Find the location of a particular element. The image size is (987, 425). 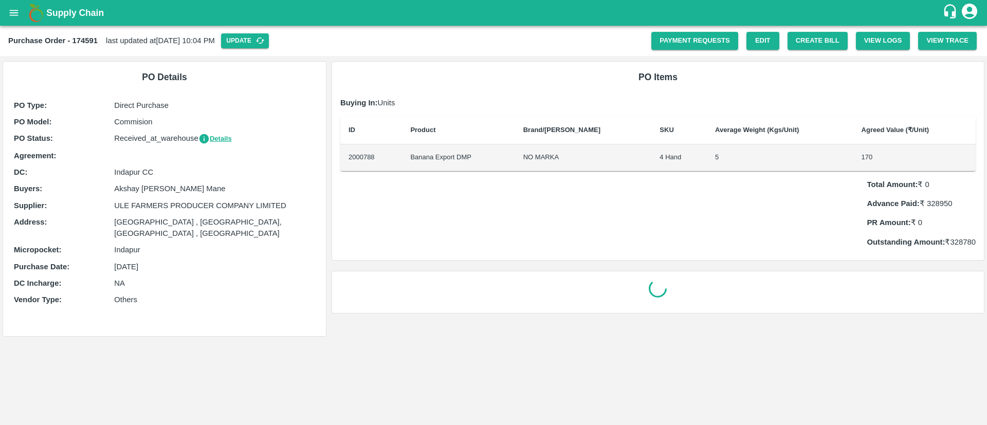

b: SKU is located at coordinates (666, 130).